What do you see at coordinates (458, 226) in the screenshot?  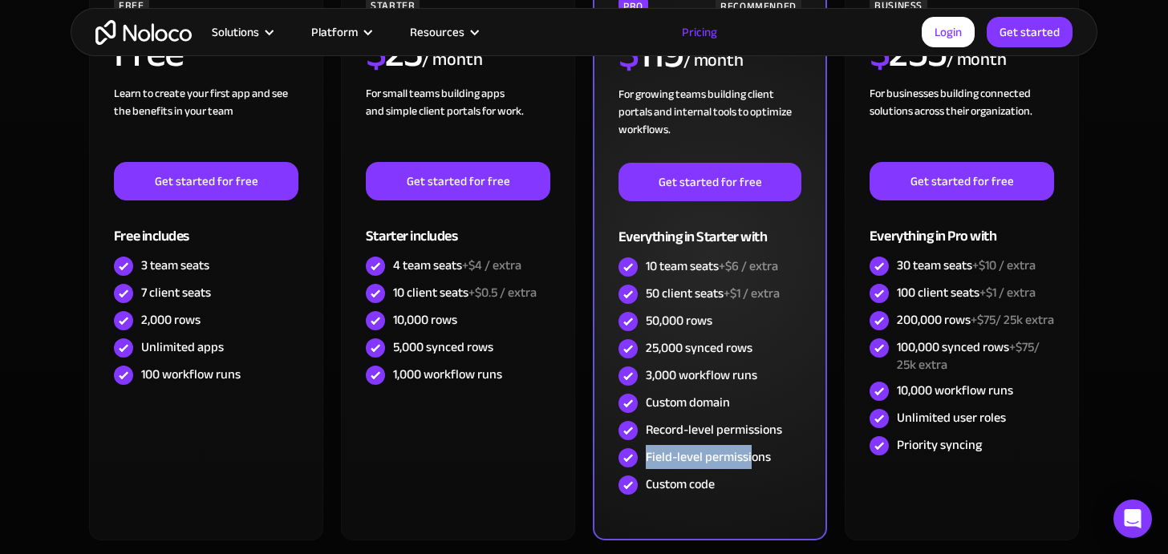 I see `div: Starter includes` at bounding box center [458, 226].